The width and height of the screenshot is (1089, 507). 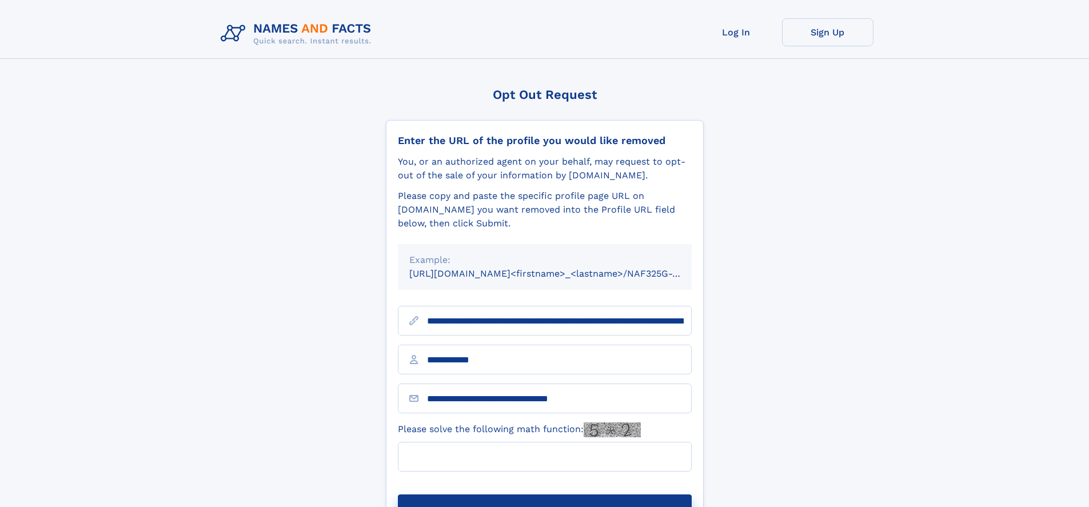 What do you see at coordinates (736, 32) in the screenshot?
I see `a: Log In` at bounding box center [736, 32].